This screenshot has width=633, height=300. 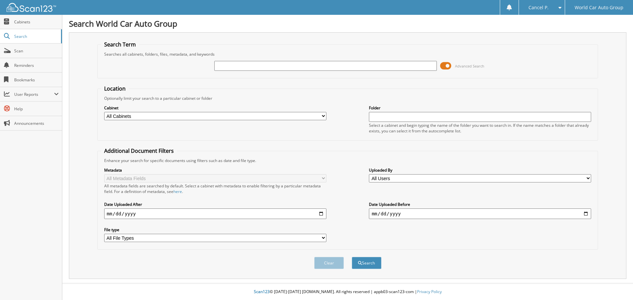 I want to click on span: Cancel P., so click(x=538, y=8).